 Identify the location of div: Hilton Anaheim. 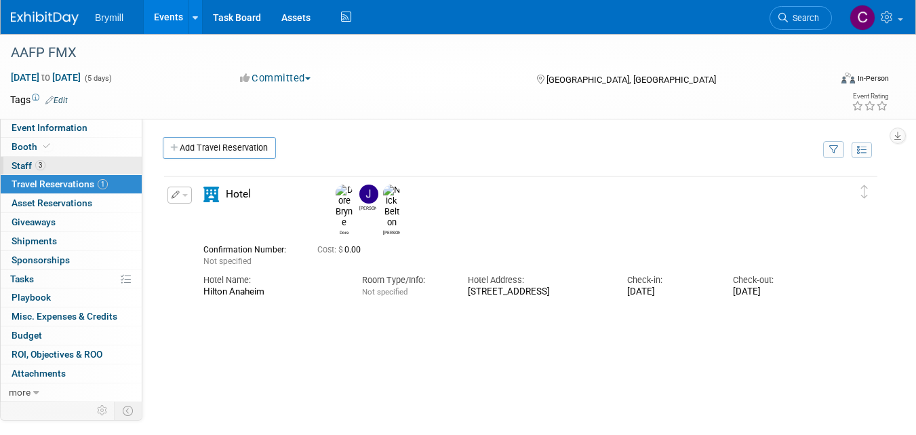
(273, 292).